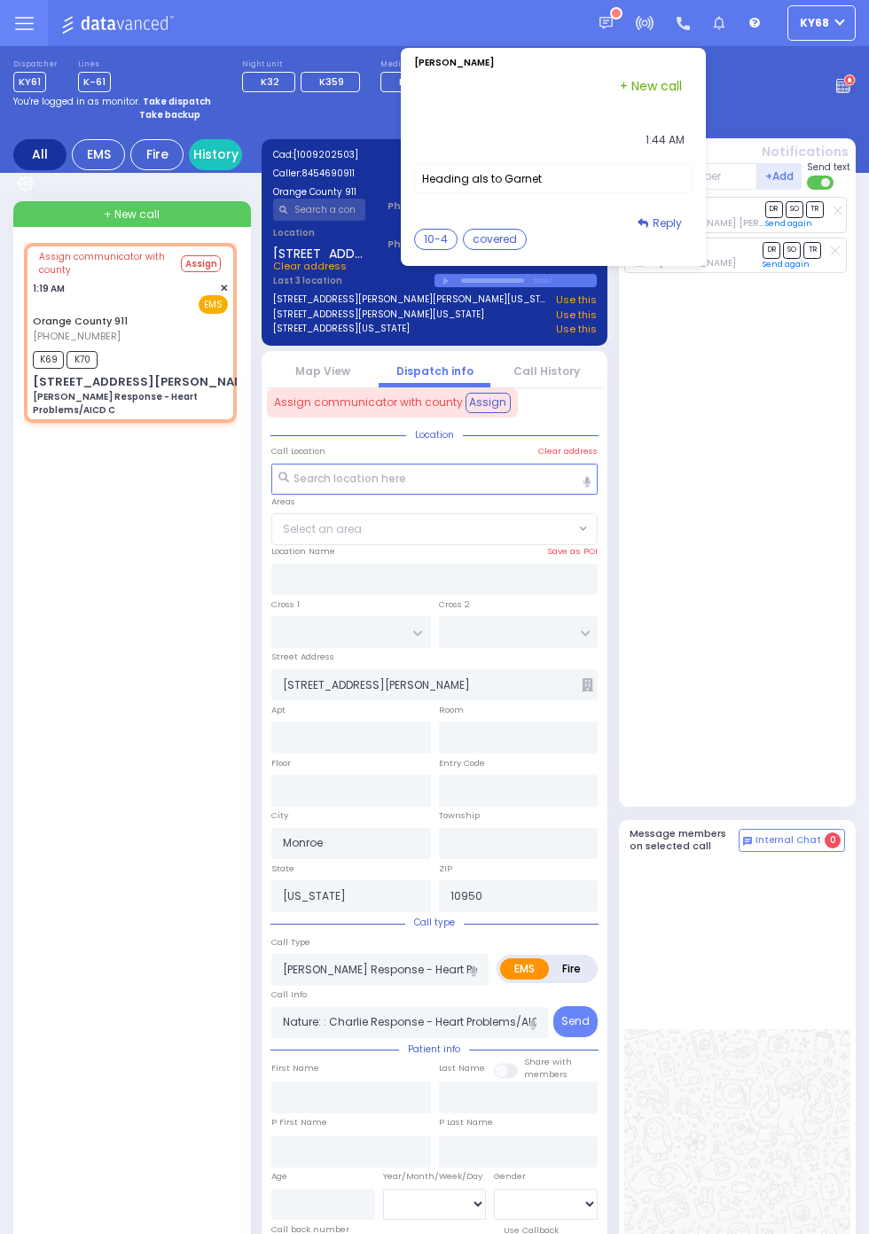 The width and height of the screenshot is (869, 1234). I want to click on button: 10-4, so click(435, 239).